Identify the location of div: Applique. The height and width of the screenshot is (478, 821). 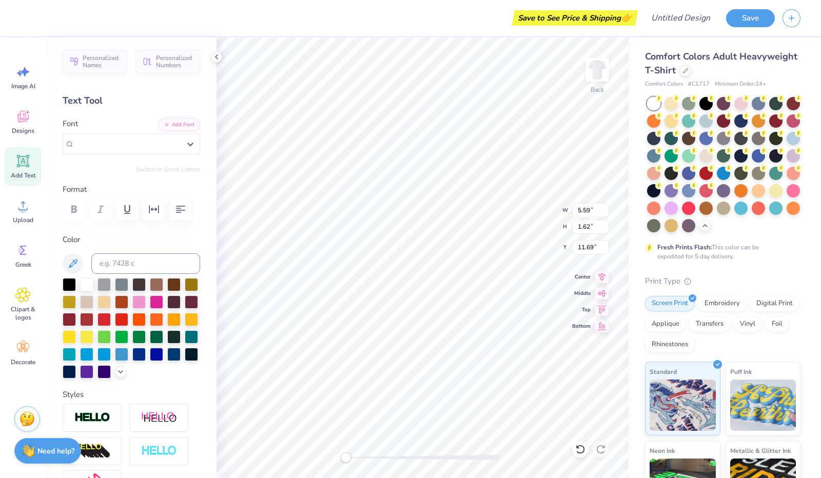
(666, 324).